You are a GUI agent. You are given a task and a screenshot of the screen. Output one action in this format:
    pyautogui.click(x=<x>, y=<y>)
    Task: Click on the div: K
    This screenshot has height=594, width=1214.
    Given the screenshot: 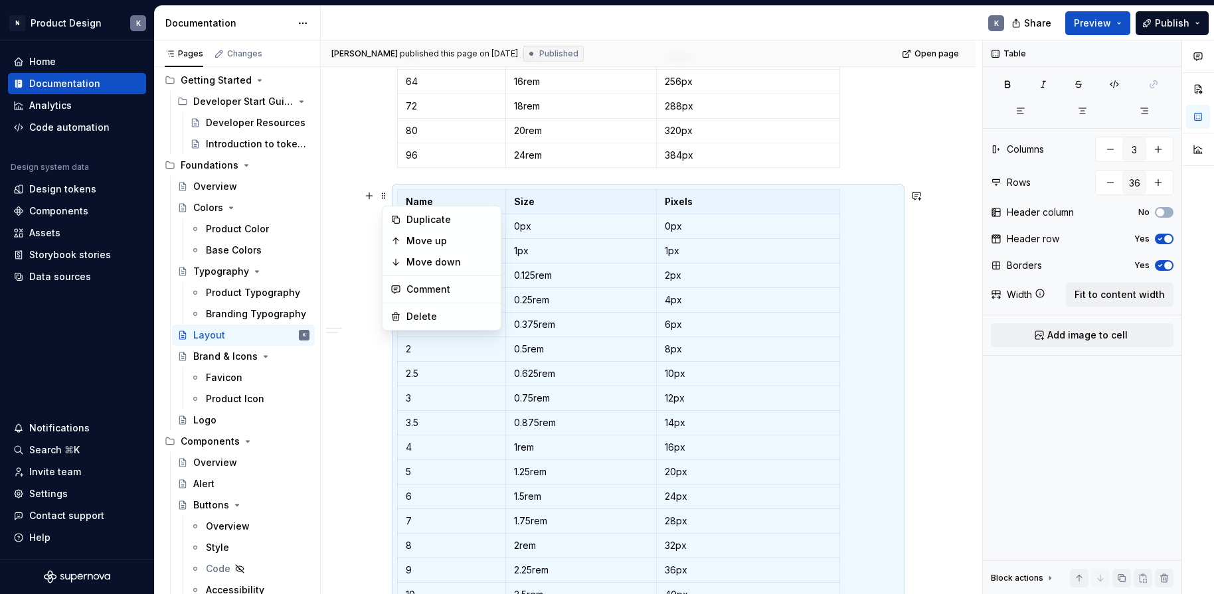 What is the action you would take?
    pyautogui.click(x=138, y=23)
    